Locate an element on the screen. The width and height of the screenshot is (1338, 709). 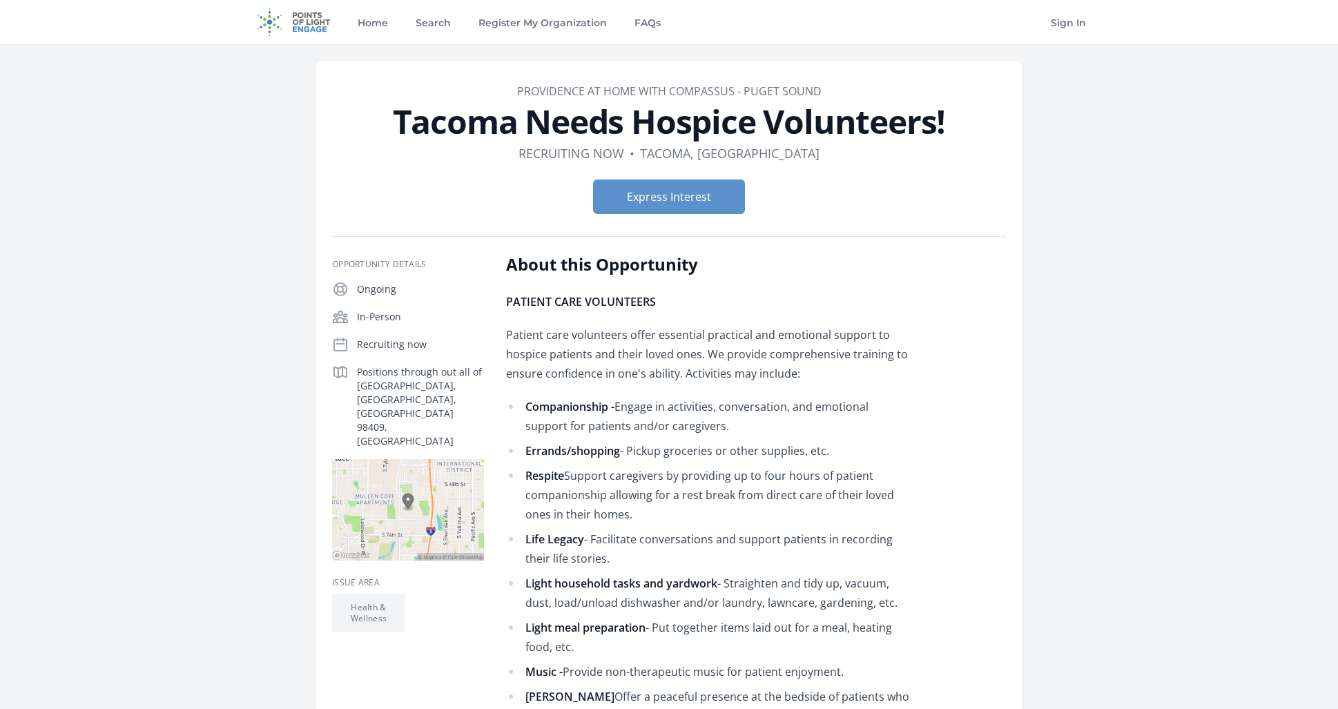
strong: PATIENT CARE VOLUNTEERS is located at coordinates (581, 302).